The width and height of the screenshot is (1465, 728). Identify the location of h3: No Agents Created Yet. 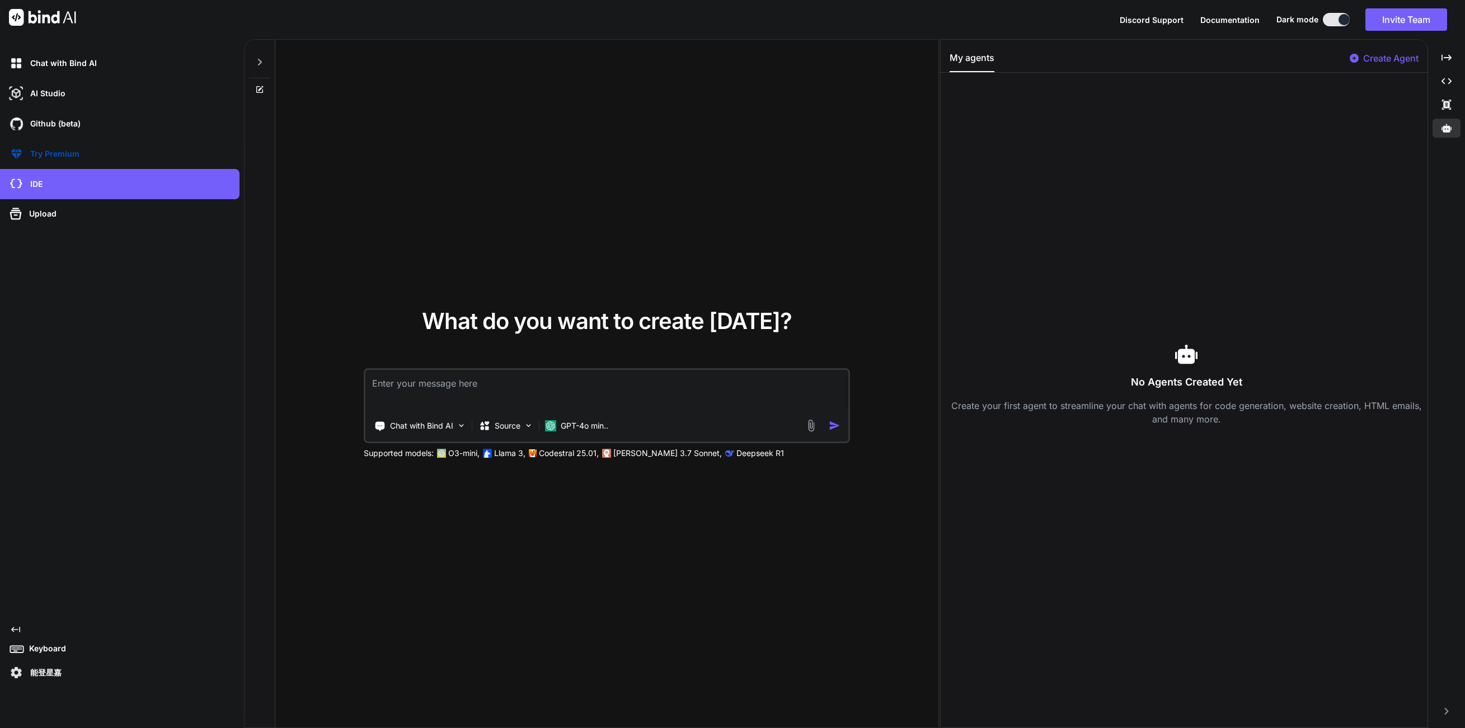
(1186, 382).